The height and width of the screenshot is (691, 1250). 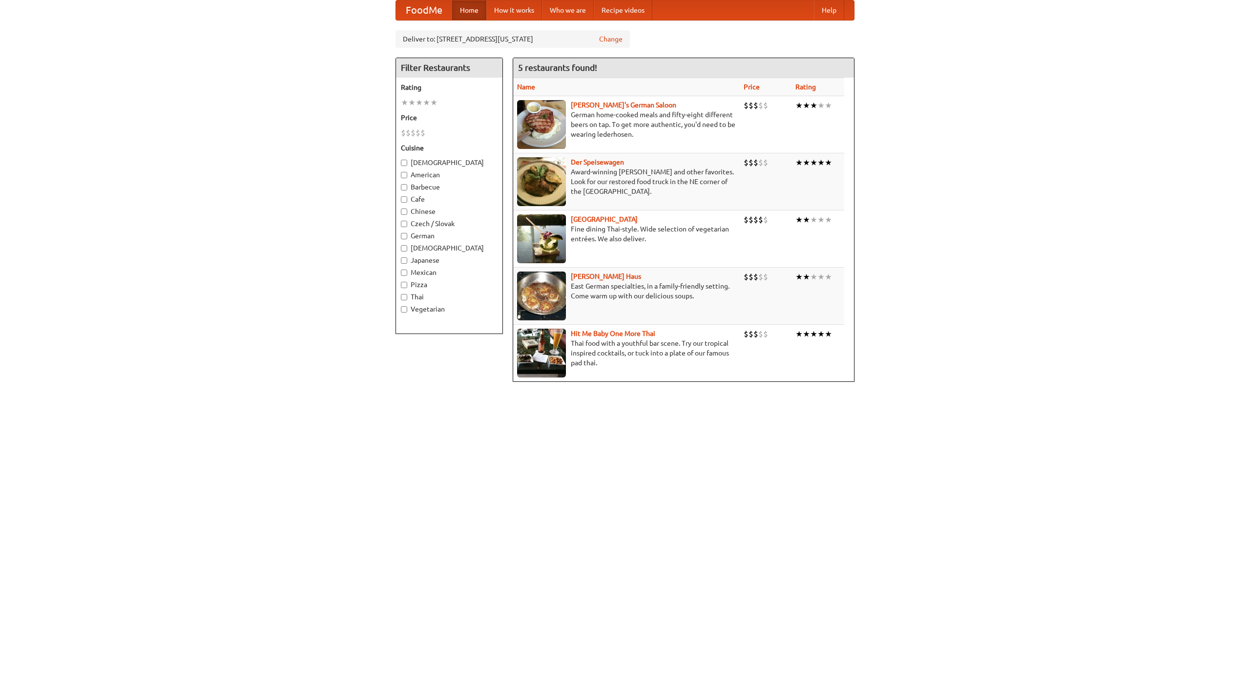 I want to click on label: Barbecue, so click(x=449, y=187).